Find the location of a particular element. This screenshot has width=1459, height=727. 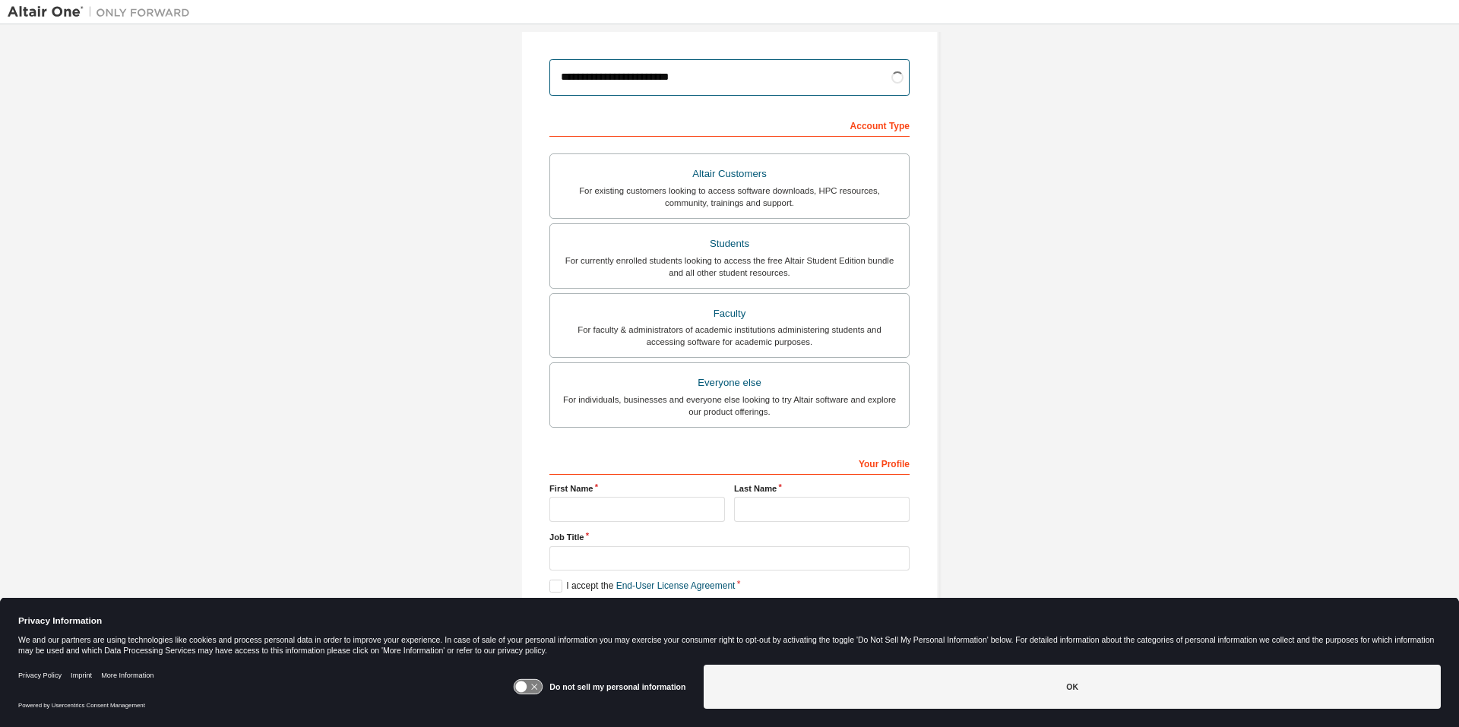

img: Altair One is located at coordinates (103, 12).